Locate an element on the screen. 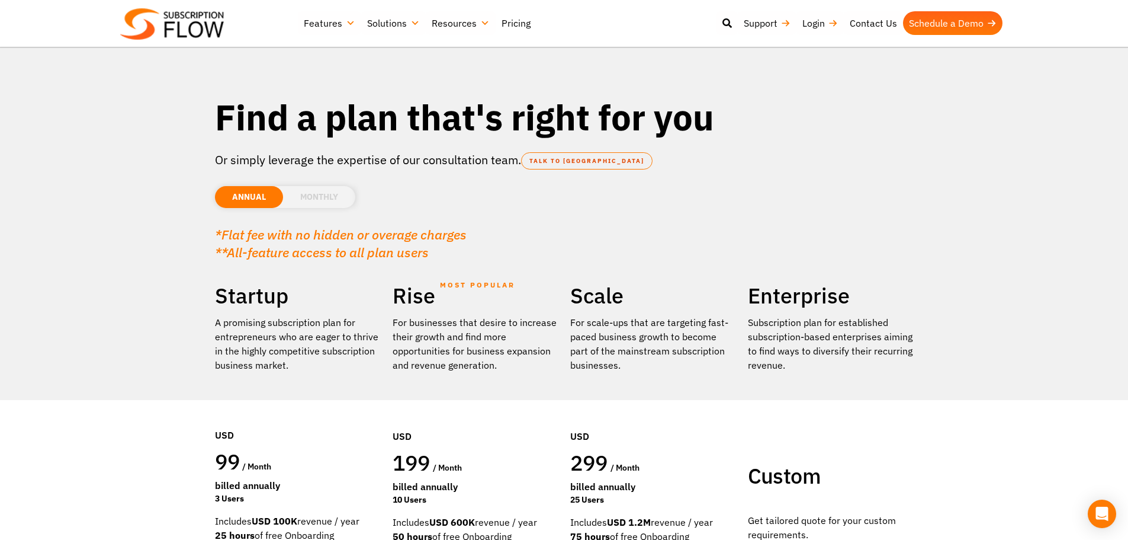 This screenshot has width=1128, height=540. p: A promising subscription plan for entrepreneurs who are eager to thrive in the highly competitive... is located at coordinates (298, 343).